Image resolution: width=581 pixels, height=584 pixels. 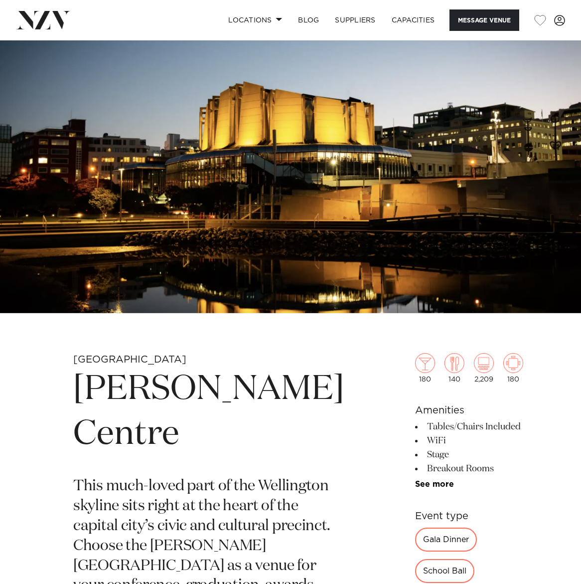 What do you see at coordinates (513, 363) in the screenshot?
I see `img: meeting.png` at bounding box center [513, 363].